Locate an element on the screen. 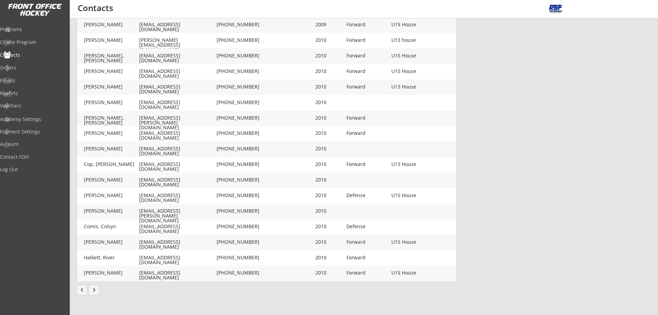 The width and height of the screenshot is (658, 315). div: Comis, Colsyn is located at coordinates (112, 226).